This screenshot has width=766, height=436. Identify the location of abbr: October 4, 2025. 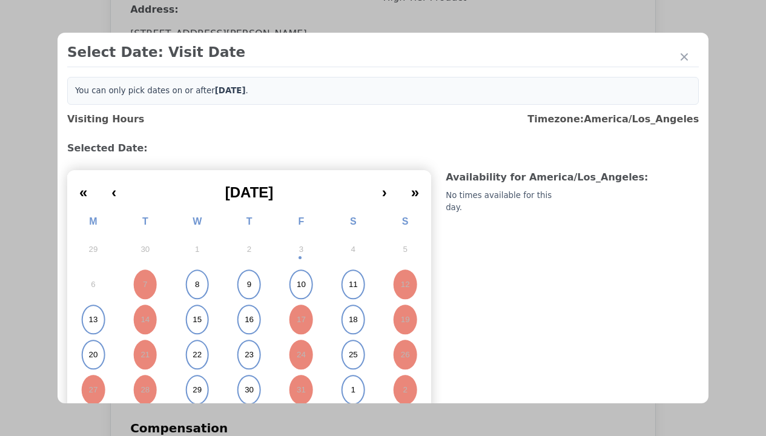
(352, 249).